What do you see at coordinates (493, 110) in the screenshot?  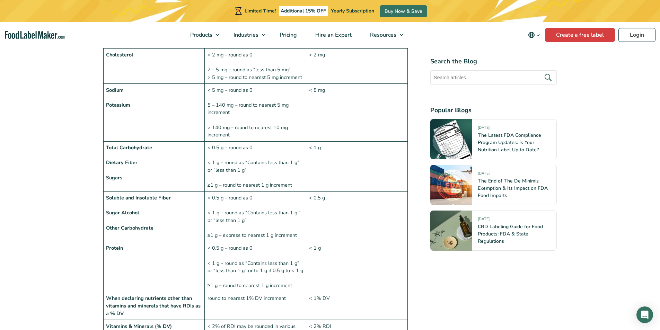 I see `h4: Popular Blogs` at bounding box center [493, 110].